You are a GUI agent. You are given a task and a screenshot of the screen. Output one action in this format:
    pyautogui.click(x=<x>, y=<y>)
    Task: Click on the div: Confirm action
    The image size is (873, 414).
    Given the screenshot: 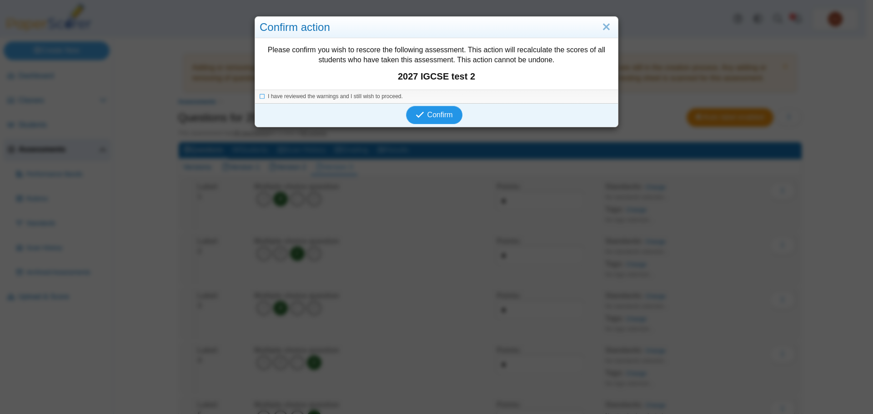 What is the action you would take?
    pyautogui.click(x=437, y=27)
    